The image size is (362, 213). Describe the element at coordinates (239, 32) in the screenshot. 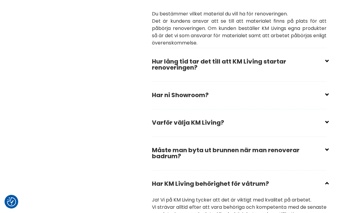

I see `p: Det är kundens ansvar att se till att materialet finns på plats för att påbörja renoveringen. Om ...` at that location.